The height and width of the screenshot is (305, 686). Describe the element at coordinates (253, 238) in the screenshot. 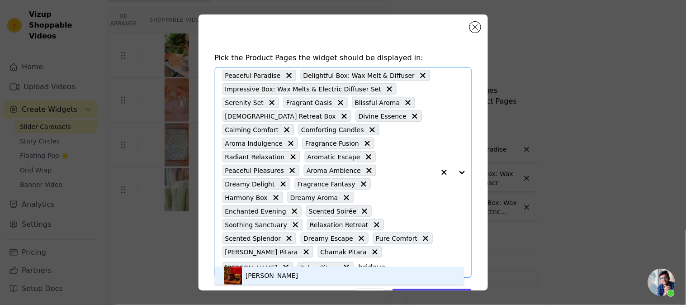

I see `span: Scented Splendor` at that location.